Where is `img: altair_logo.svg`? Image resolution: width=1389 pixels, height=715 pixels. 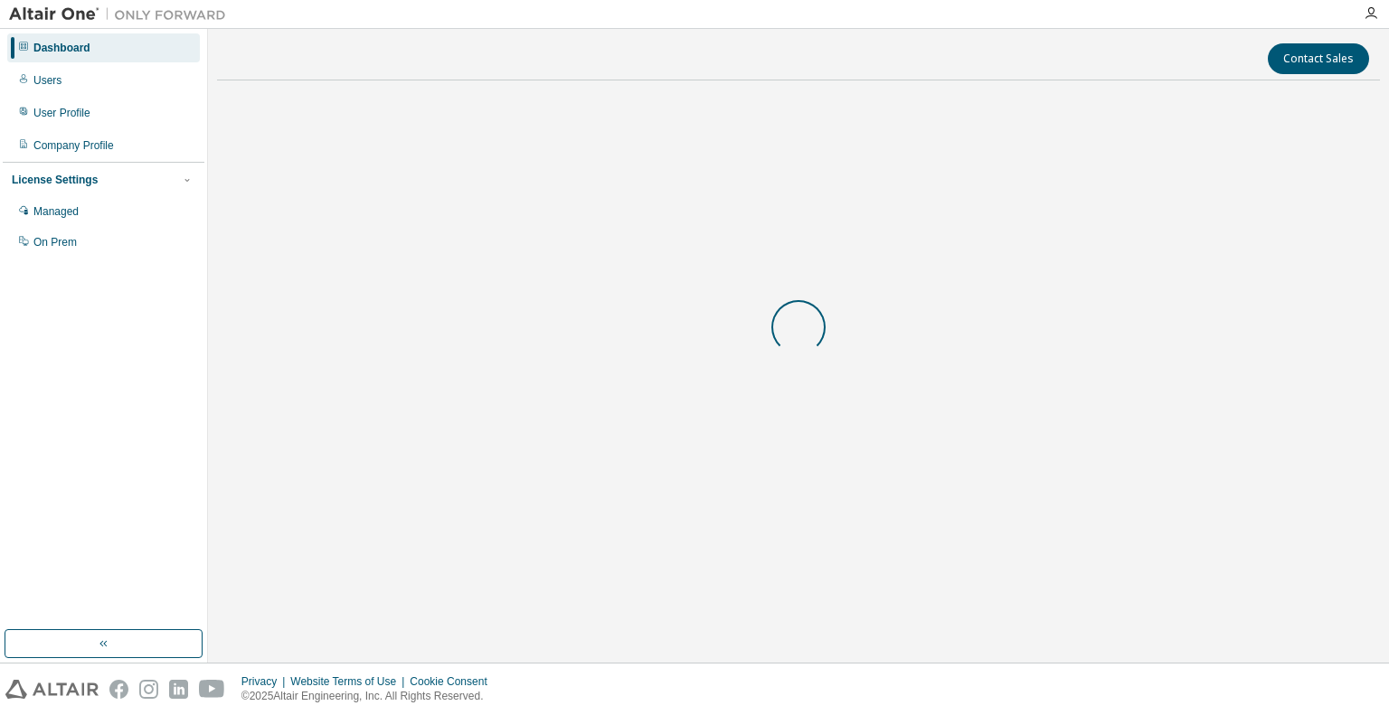 img: altair_logo.svg is located at coordinates (52, 689).